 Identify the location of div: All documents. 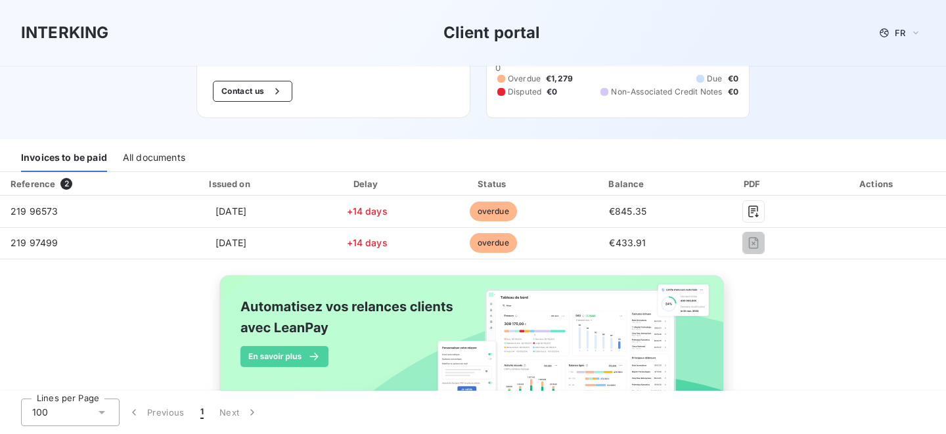
(154, 158).